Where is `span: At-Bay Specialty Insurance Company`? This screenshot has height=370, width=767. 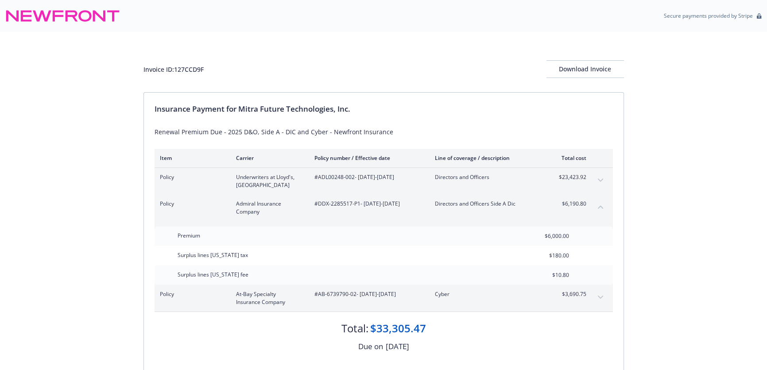 span: At-Bay Specialty Insurance Company is located at coordinates (268, 298).